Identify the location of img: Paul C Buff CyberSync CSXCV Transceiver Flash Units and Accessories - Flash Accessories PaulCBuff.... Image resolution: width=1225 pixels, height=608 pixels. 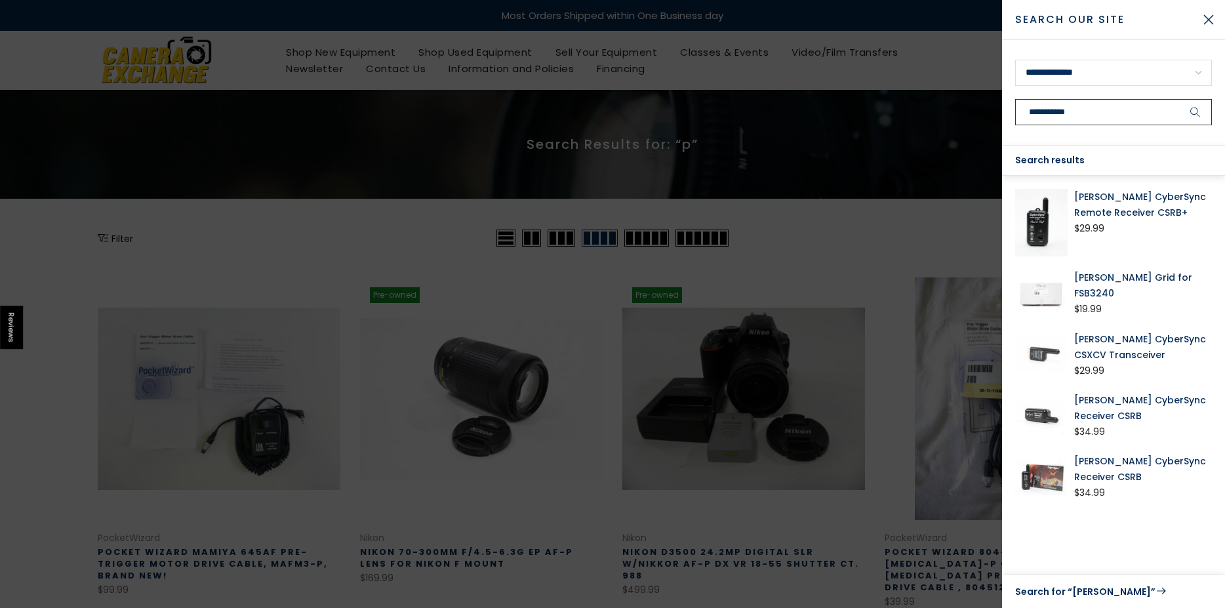
(1041, 355).